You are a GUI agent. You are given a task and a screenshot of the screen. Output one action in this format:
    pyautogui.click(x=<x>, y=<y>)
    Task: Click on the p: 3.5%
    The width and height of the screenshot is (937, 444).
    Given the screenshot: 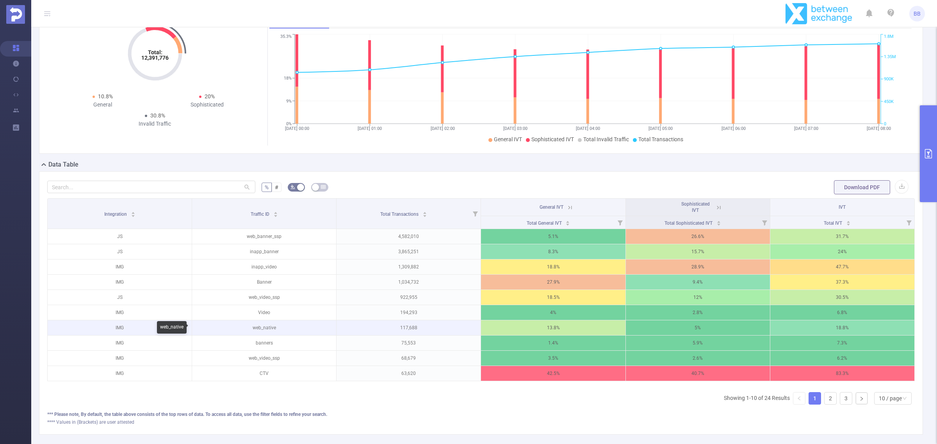 What is the action you would take?
    pyautogui.click(x=553, y=358)
    